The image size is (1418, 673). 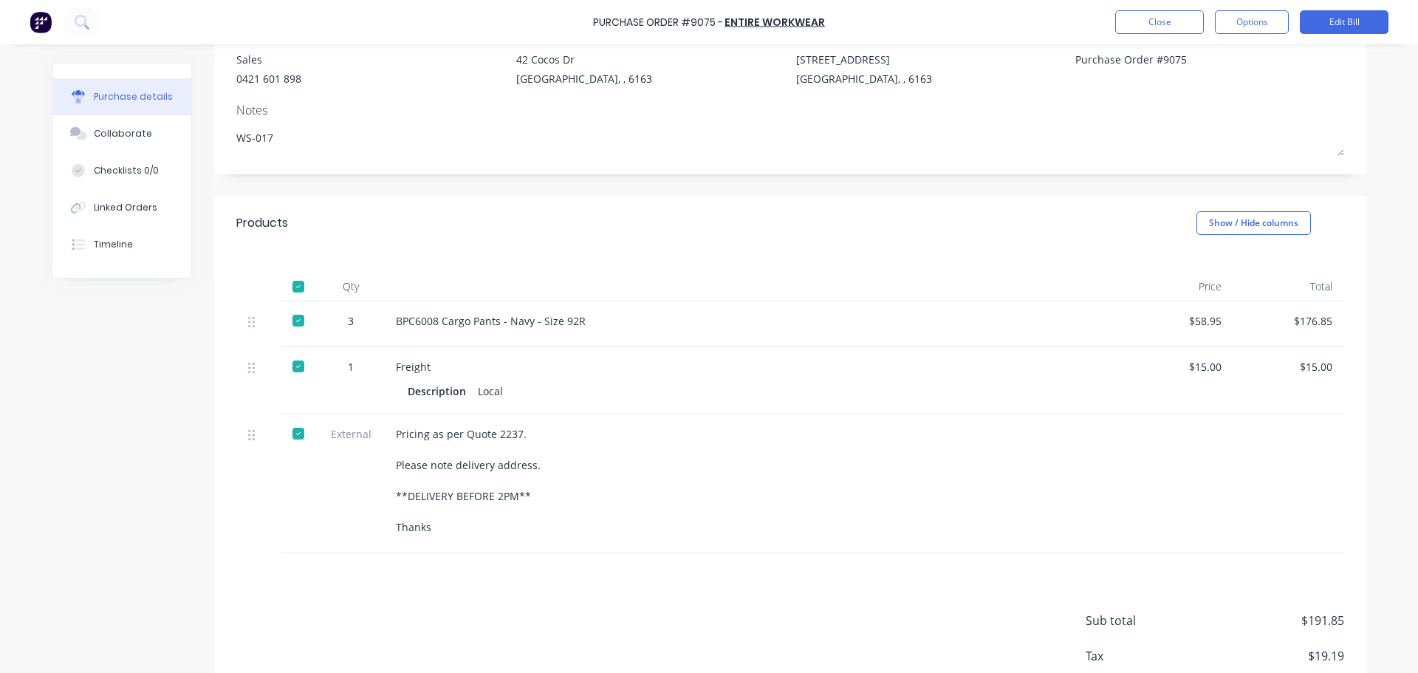 What do you see at coordinates (1289, 321) in the screenshot?
I see `div: $176.85` at bounding box center [1289, 321].